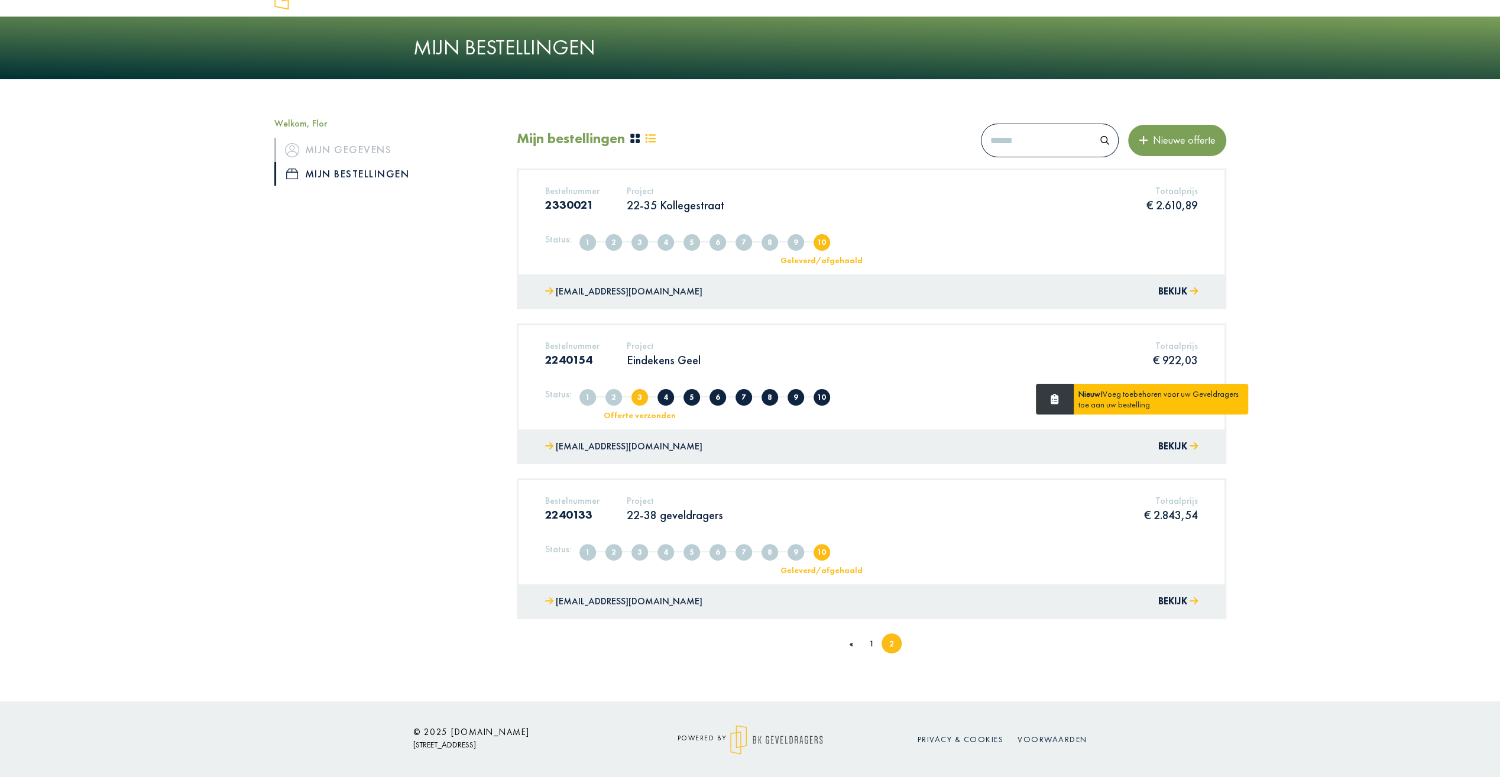 The width and height of the screenshot is (1500, 777). Describe the element at coordinates (851, 643) in the screenshot. I see `a: Previous` at that location.